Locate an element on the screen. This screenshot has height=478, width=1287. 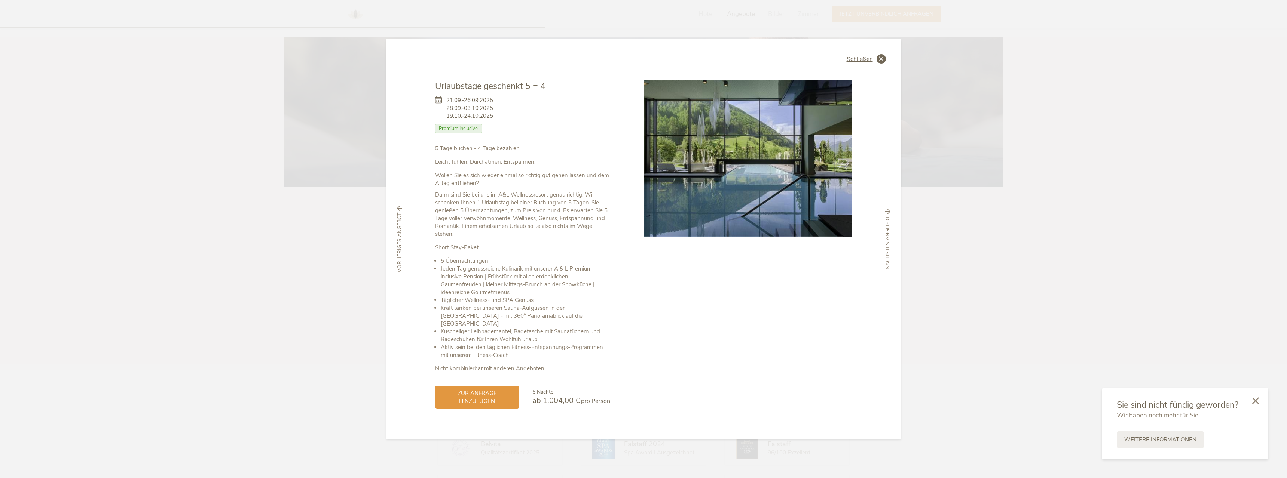
span: Sie sind nicht fündig geworden? is located at coordinates (1177, 405).